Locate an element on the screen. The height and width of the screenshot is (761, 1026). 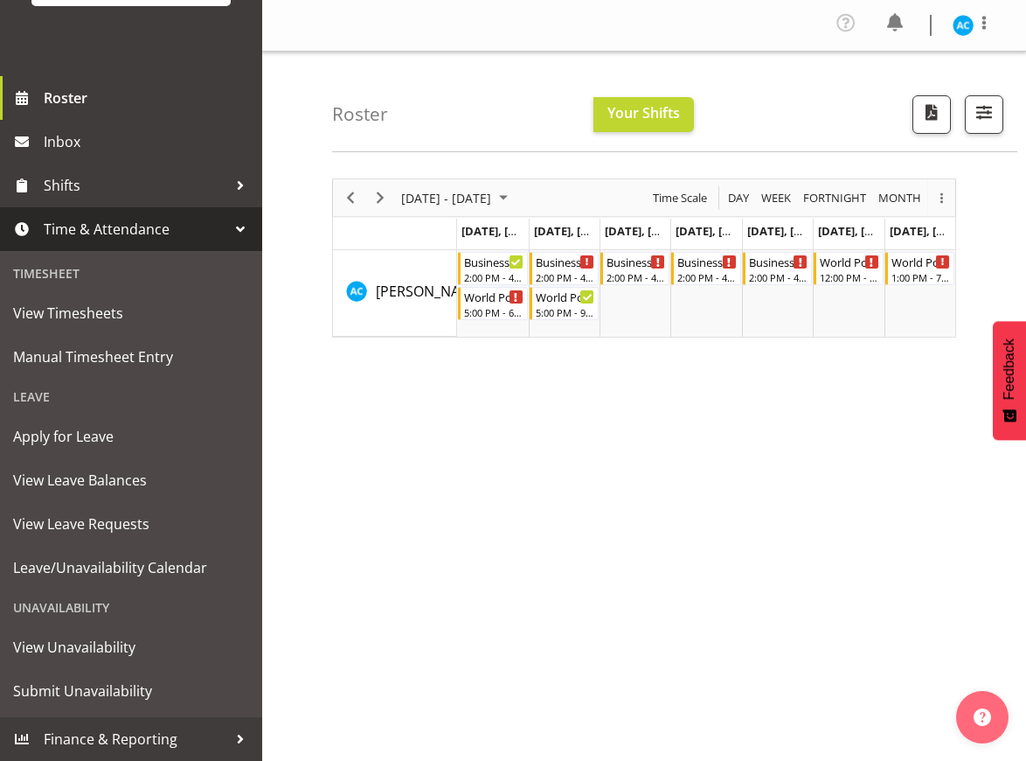
div: 5:00 PM - 9:00 PM is located at coordinates (565, 312).